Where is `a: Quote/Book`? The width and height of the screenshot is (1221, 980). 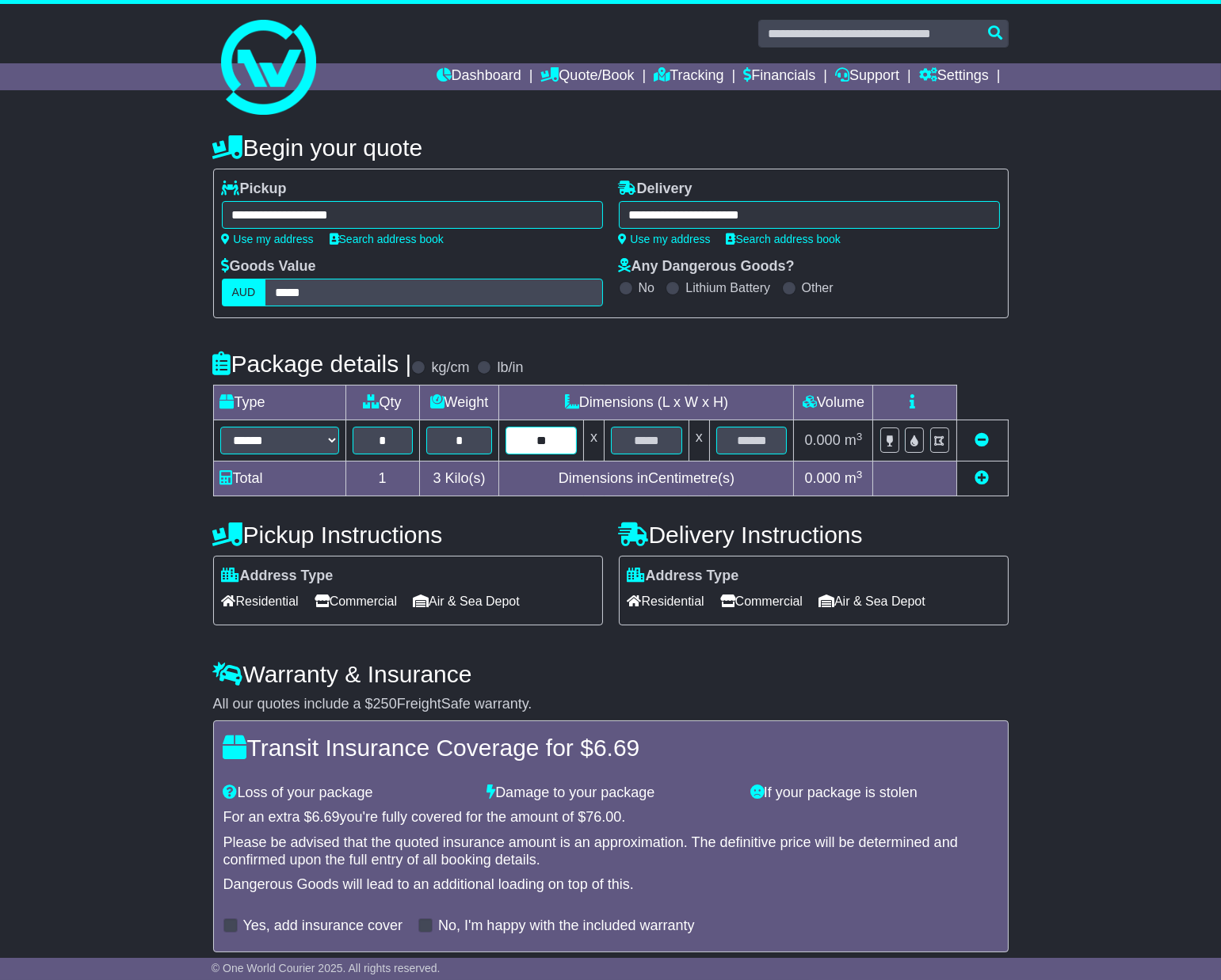 a: Quote/Book is located at coordinates (587, 76).